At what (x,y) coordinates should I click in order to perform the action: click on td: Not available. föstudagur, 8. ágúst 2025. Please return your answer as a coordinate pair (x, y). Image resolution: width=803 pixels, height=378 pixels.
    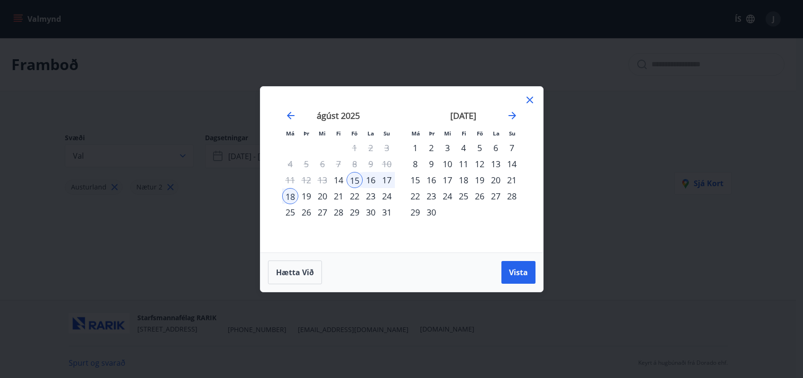
    Looking at the image, I should click on (355, 164).